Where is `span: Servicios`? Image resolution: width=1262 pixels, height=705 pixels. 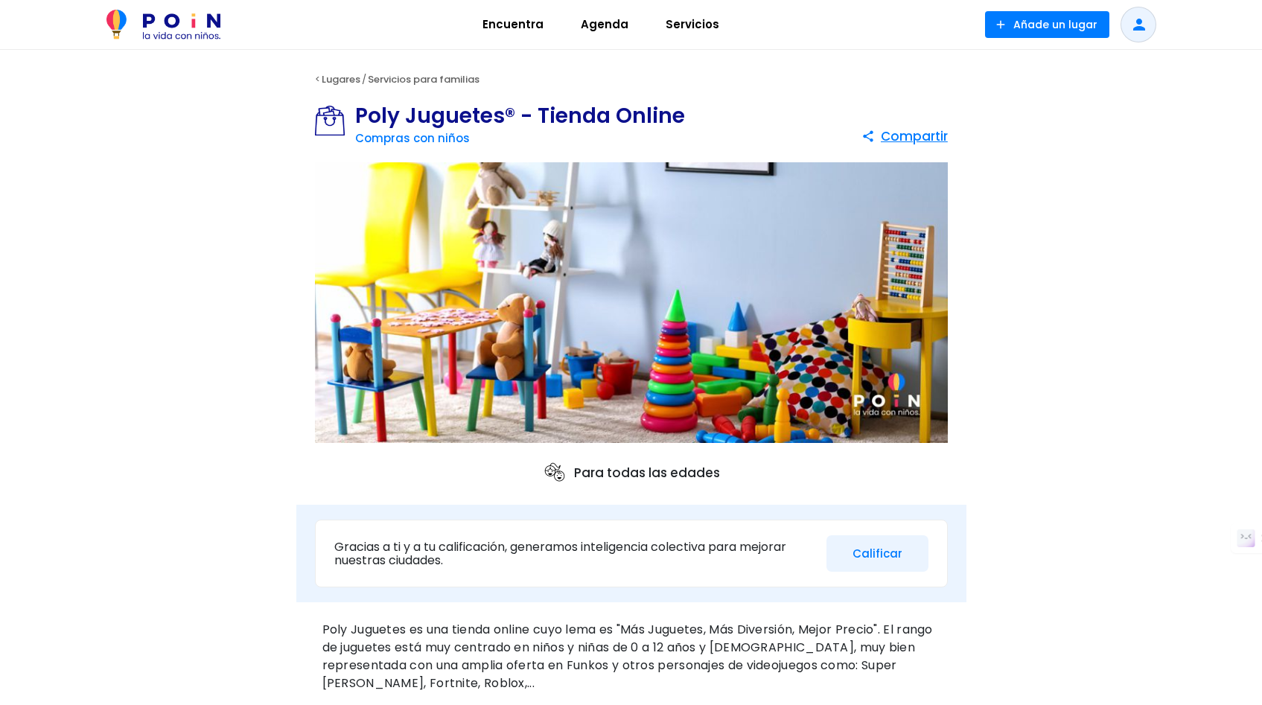 span: Servicios is located at coordinates (693, 25).